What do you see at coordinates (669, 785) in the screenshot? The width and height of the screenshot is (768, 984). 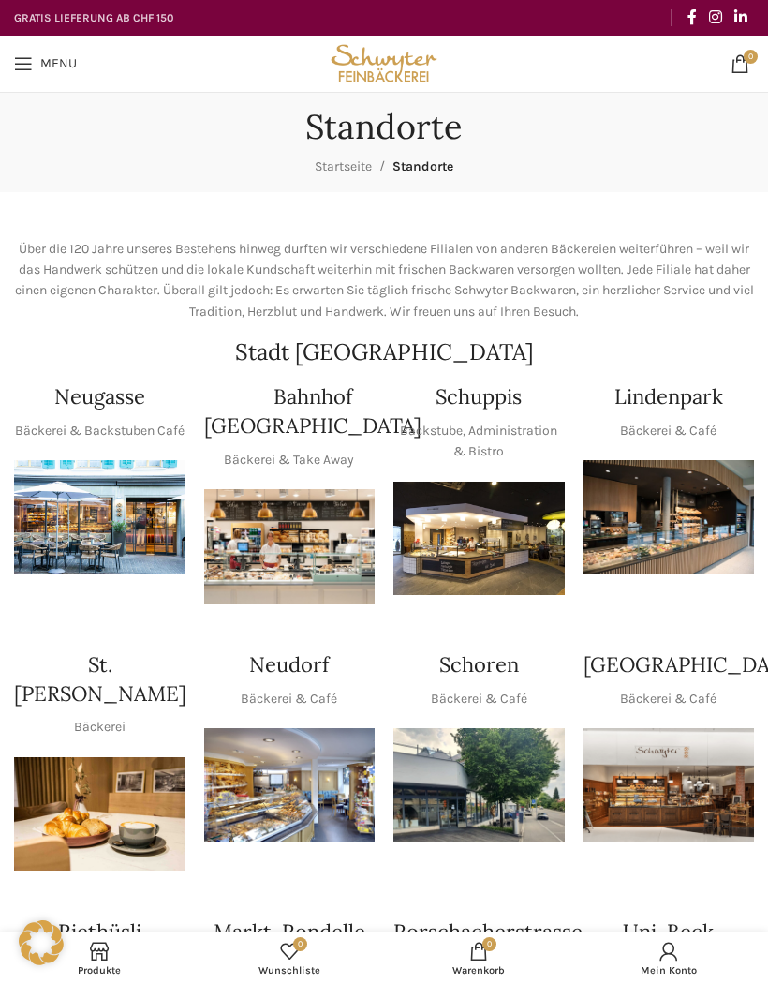 I see `img: Schwyter-1800x900` at bounding box center [669, 785].